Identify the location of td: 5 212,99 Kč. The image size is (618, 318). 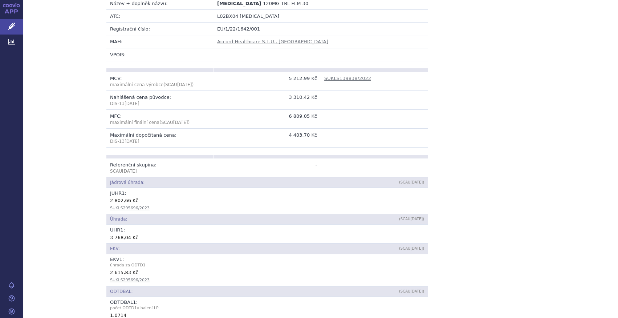
(267, 81).